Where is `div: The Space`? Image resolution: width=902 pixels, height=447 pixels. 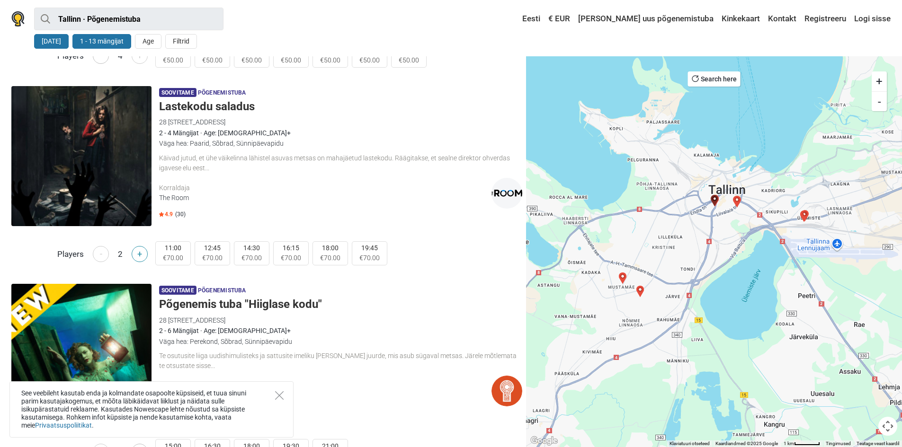
div: The Space is located at coordinates (325, 396).